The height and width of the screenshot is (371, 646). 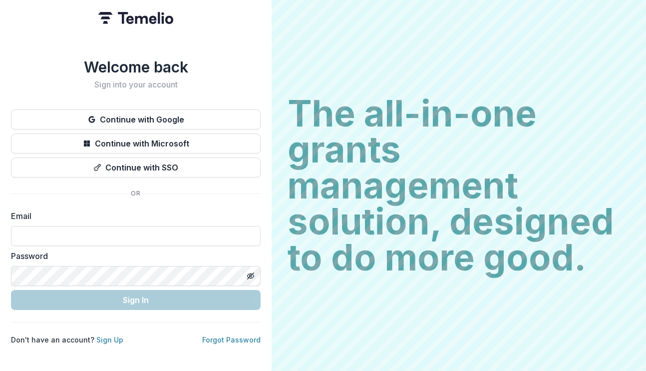 I want to click on img: Temelio, so click(x=136, y=18).